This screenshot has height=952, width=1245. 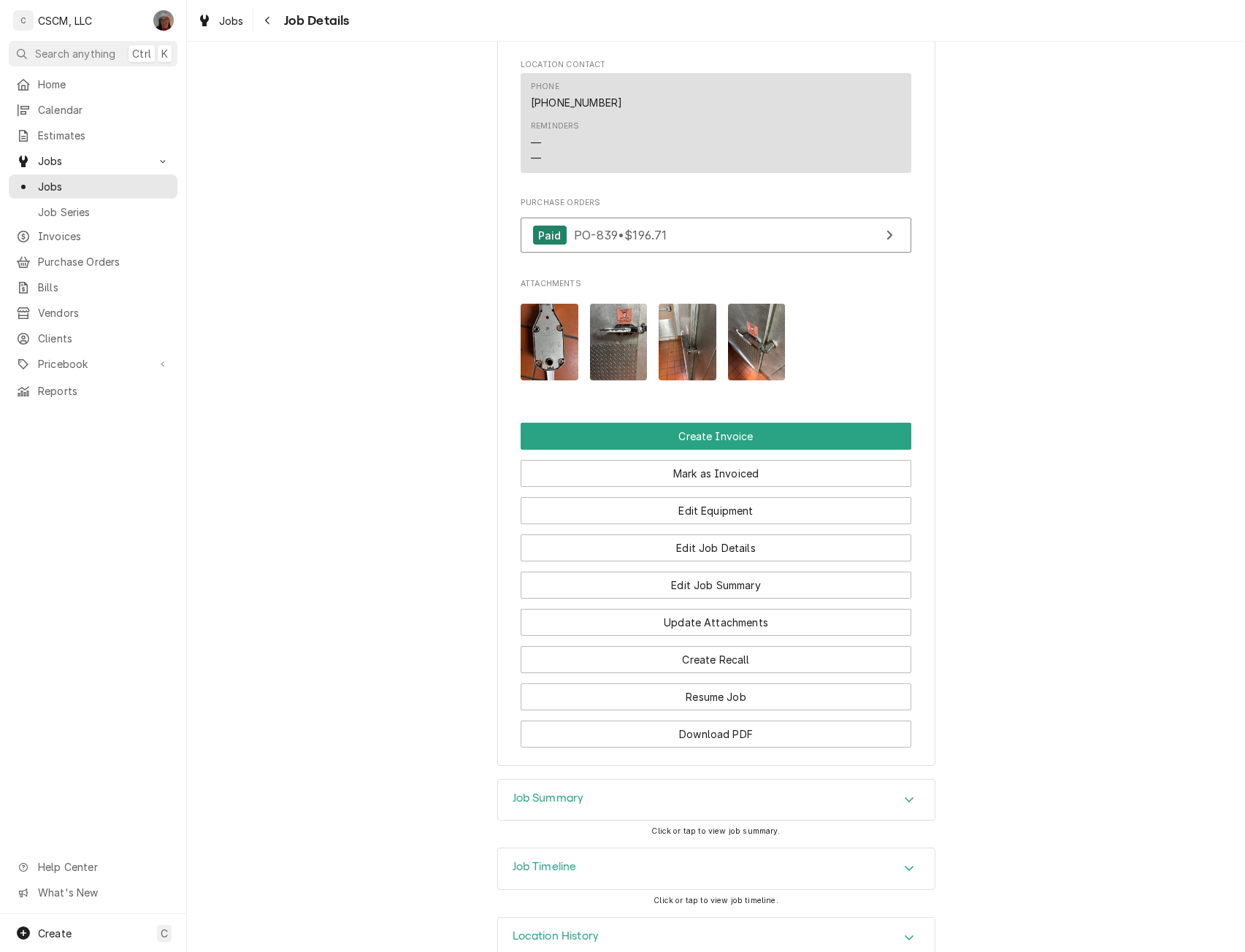 What do you see at coordinates (716, 697) in the screenshot?
I see `button: Resume Job` at bounding box center [716, 697].